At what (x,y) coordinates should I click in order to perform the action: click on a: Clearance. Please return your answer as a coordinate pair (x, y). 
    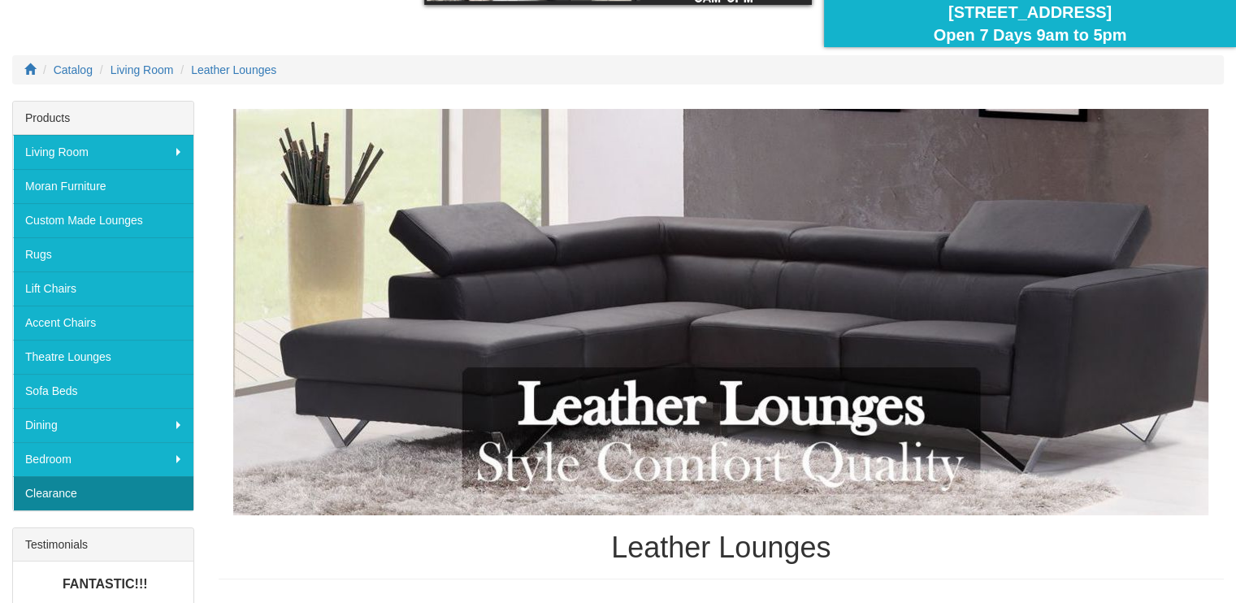
    Looking at the image, I should click on (103, 493).